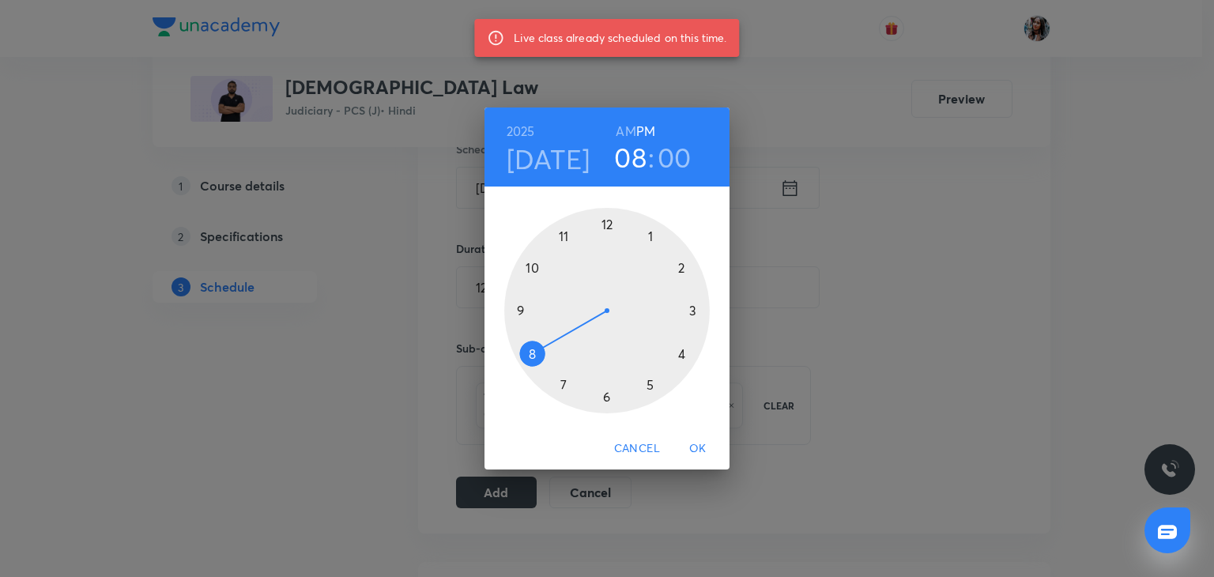  Describe the element at coordinates (698, 448) in the screenshot. I see `button: OK` at that location.